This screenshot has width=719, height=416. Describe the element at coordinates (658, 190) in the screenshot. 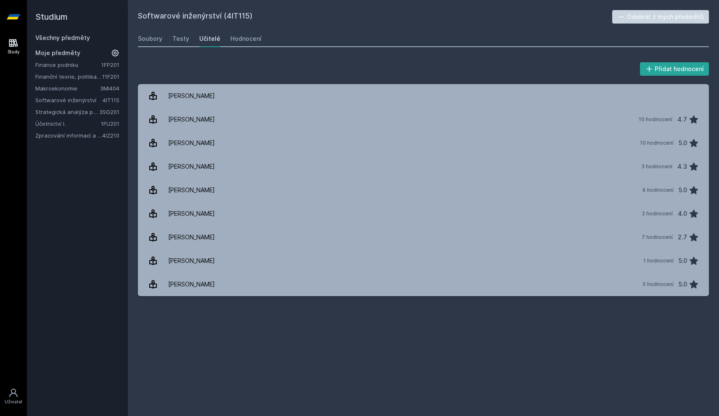

I see `div: 4 hodnocení` at that location.